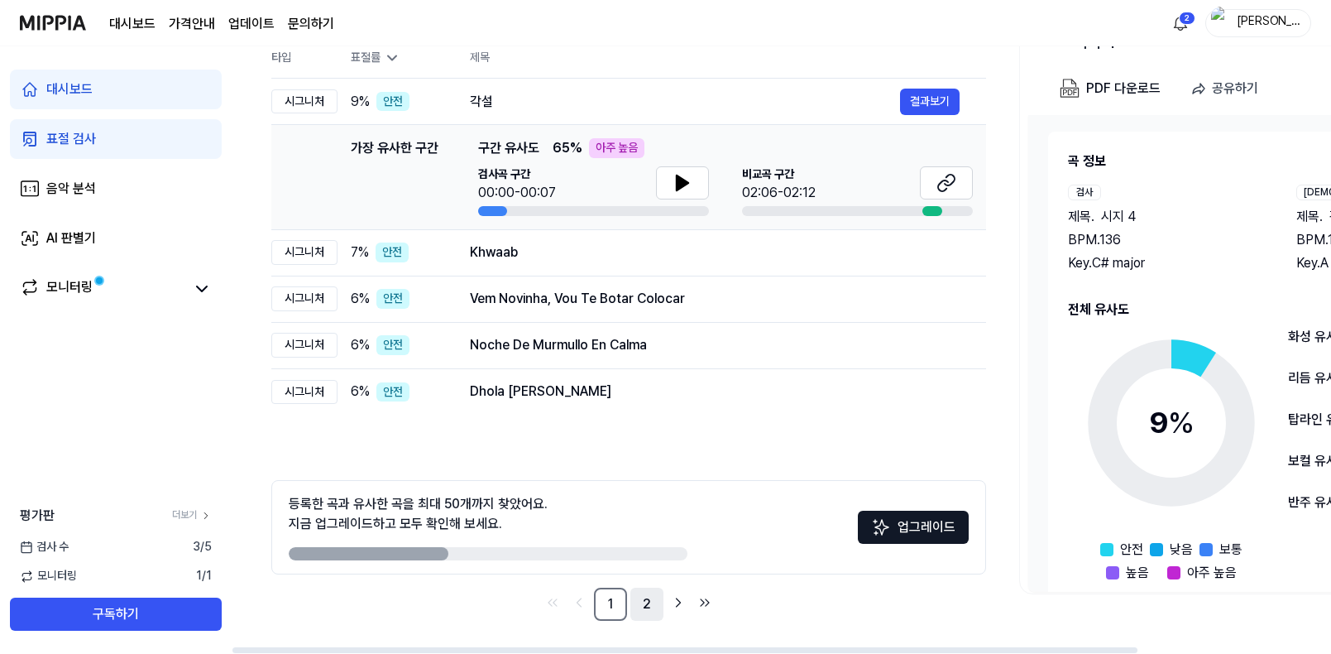  Describe the element at coordinates (881, 527) in the screenshot. I see `img: Sparkles` at that location.